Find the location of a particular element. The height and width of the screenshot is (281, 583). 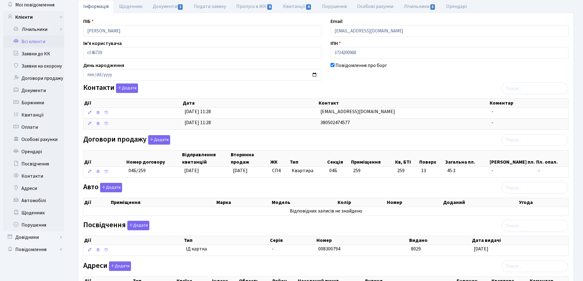

label: Контакти is located at coordinates (111, 88).